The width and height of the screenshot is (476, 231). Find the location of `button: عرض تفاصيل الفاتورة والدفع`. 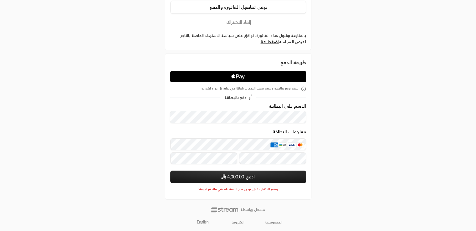

button: عرض تفاصيل الفاتورة والدفع is located at coordinates (238, 7).